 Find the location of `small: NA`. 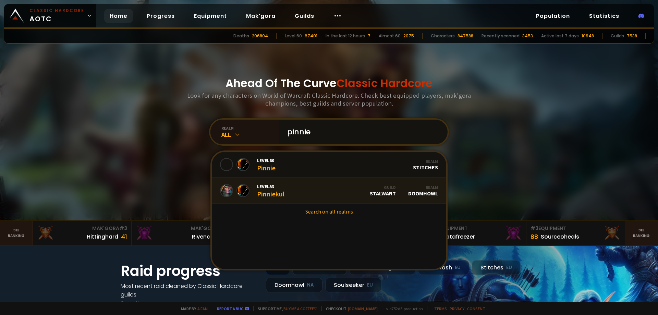

small: NA is located at coordinates (310, 285).